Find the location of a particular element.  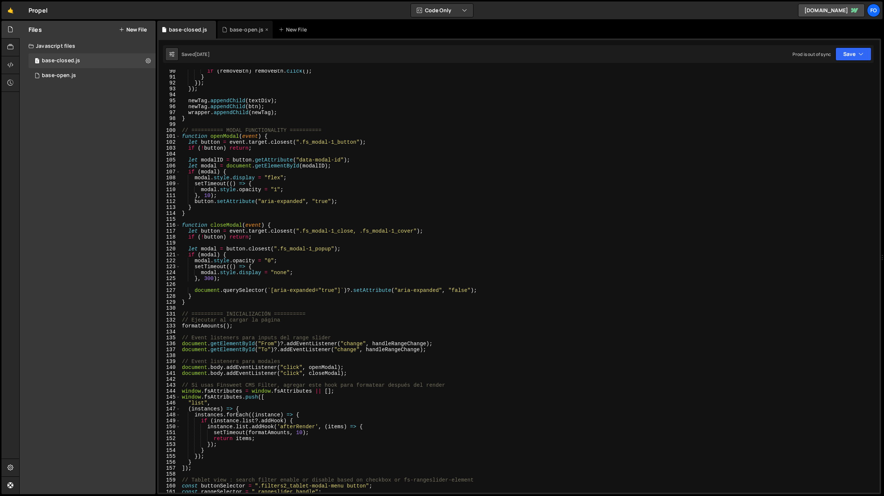

div: 121 is located at coordinates (169, 255).